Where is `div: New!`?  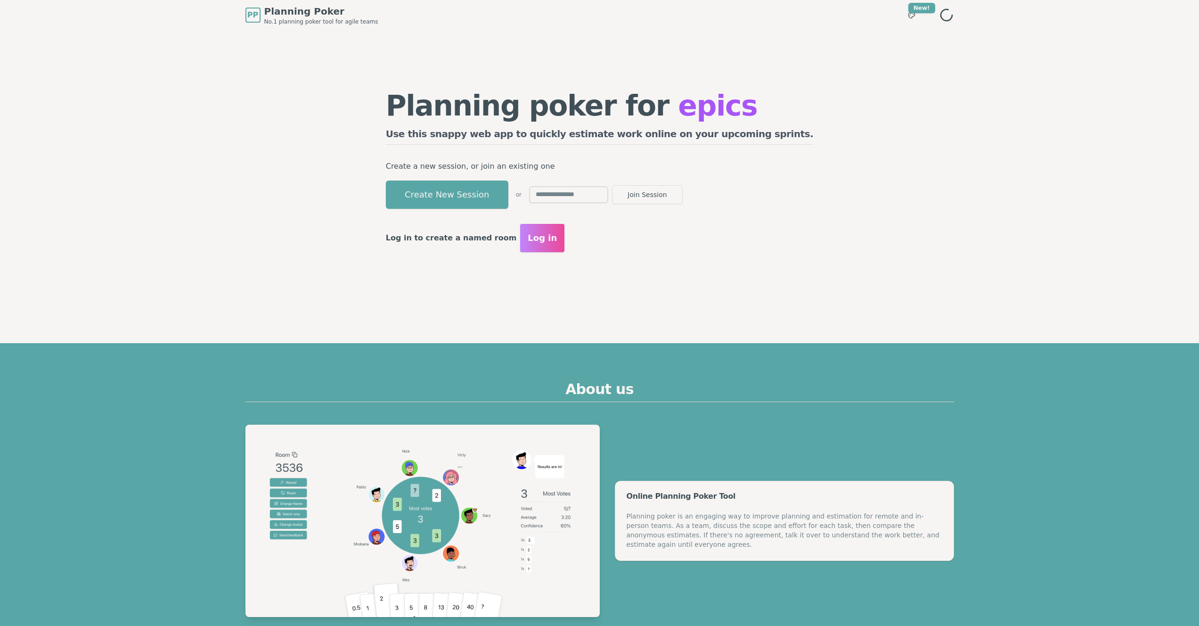 div: New! is located at coordinates (922, 8).